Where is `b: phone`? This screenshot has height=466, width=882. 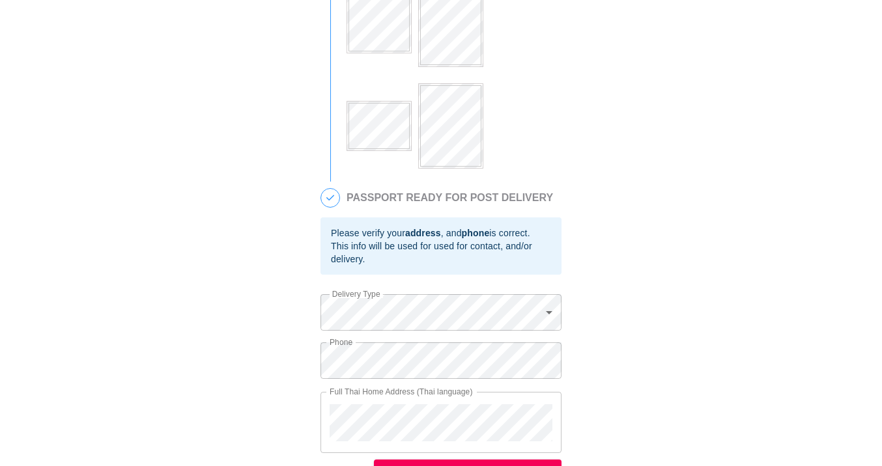
b: phone is located at coordinates (475, 233).